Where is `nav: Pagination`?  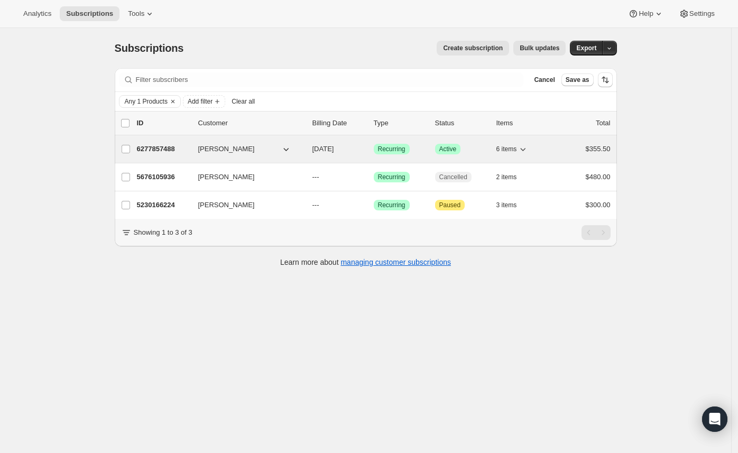 nav: Pagination is located at coordinates (596, 233).